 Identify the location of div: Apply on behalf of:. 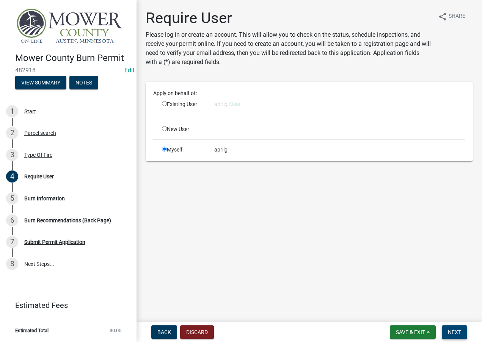
(309, 93).